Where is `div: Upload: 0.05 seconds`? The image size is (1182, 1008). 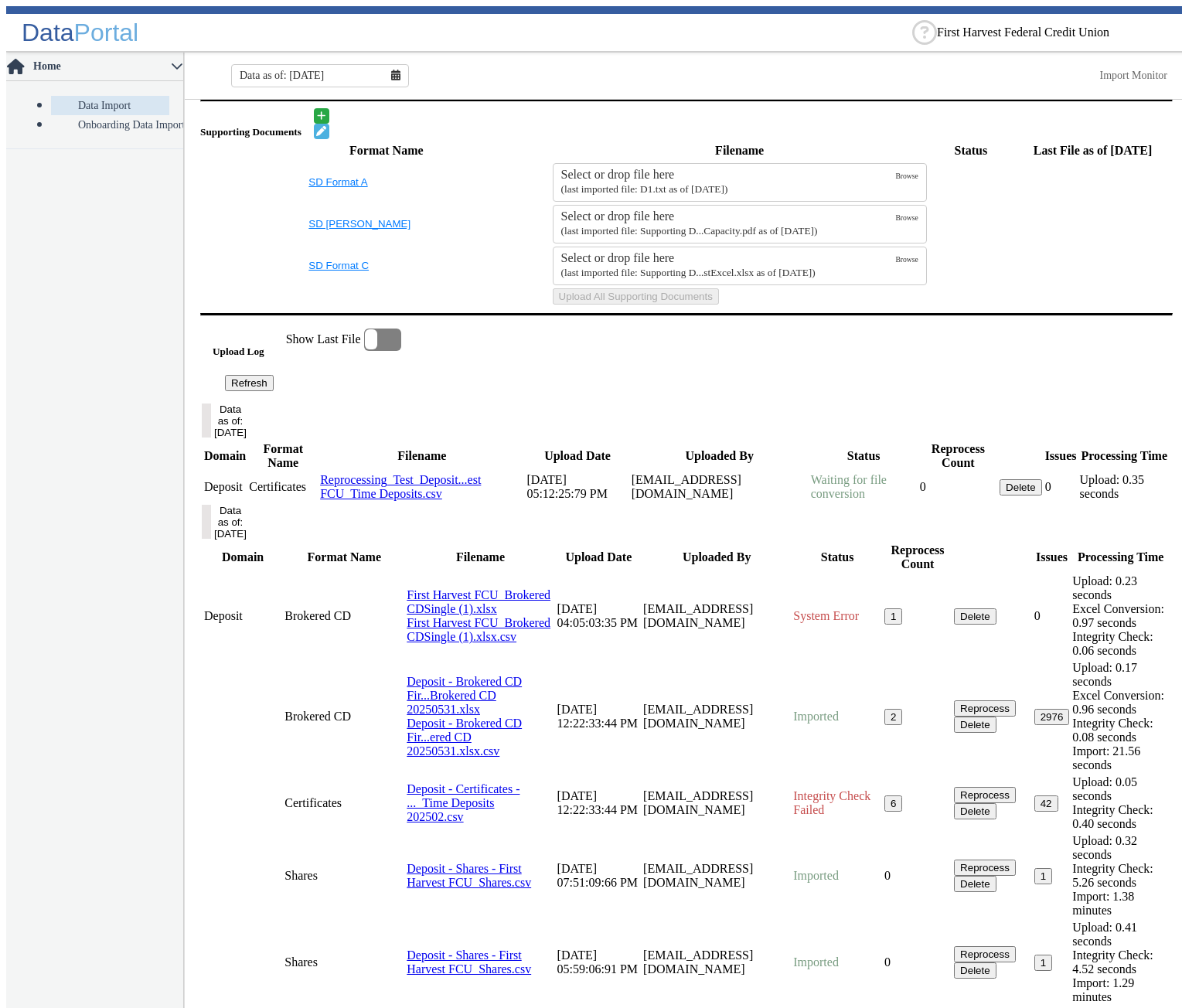
div: Upload: 0.05 seconds is located at coordinates (1120, 789).